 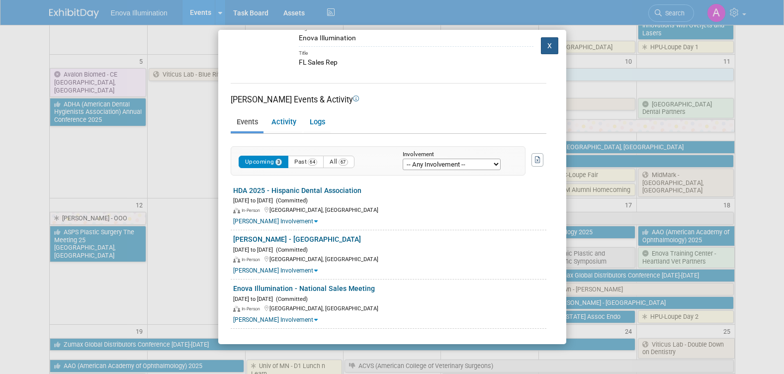 I want to click on a: Events, so click(x=247, y=122).